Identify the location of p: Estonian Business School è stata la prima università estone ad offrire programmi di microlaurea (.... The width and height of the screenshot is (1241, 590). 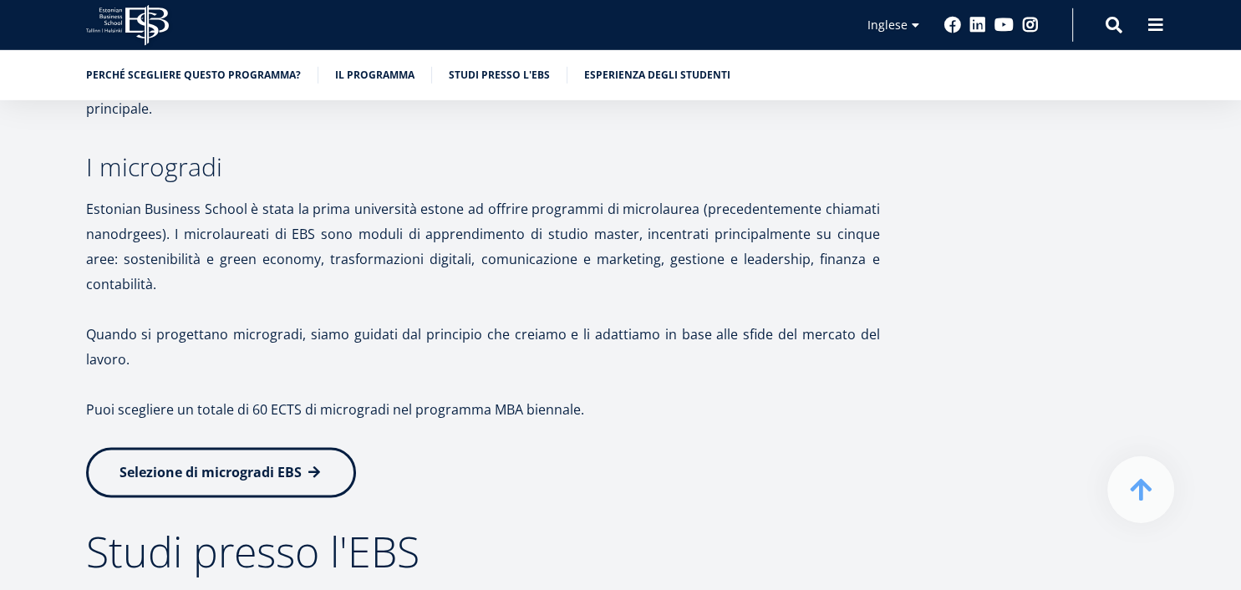
(483, 247).